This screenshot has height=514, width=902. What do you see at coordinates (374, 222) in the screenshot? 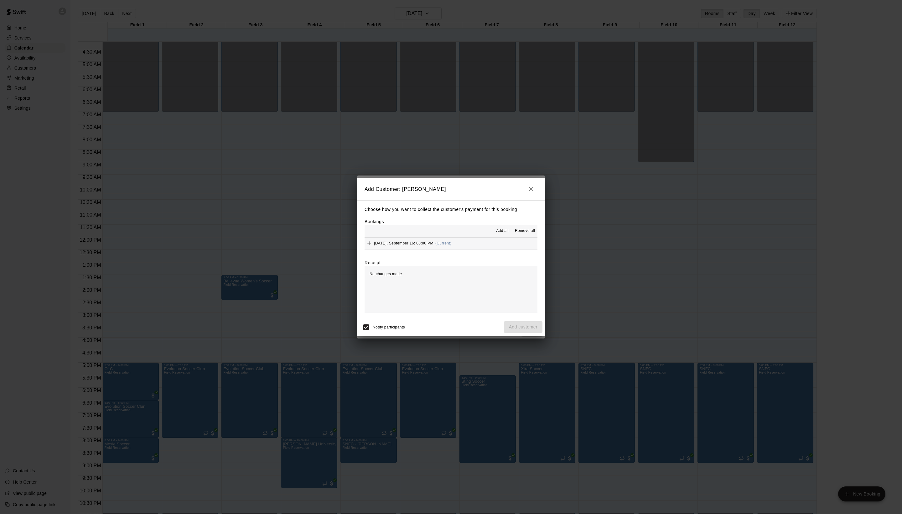
I see `label: Bookings` at bounding box center [374, 222].